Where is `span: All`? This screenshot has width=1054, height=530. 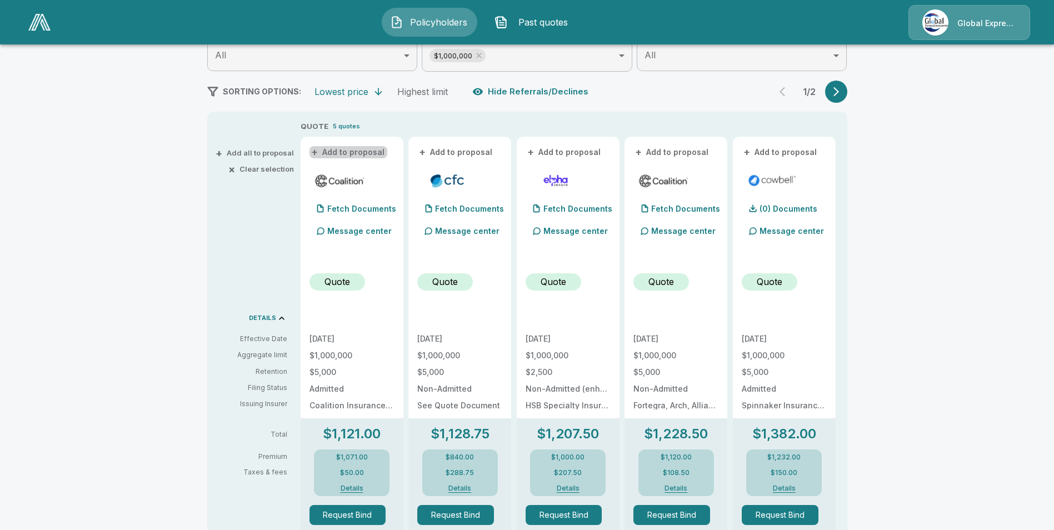 span: All is located at coordinates (221, 55).